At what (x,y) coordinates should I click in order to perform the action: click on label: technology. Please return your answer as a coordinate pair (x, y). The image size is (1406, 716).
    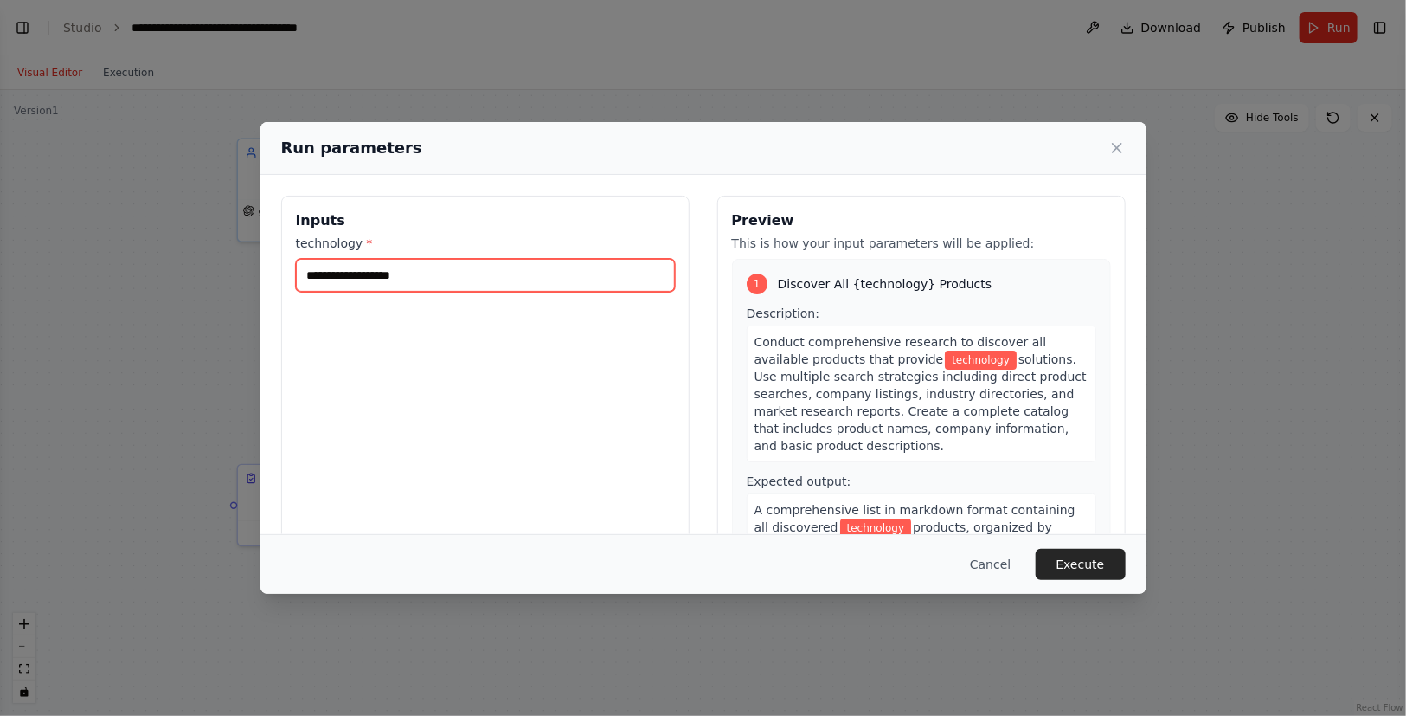
    Looking at the image, I should click on (485, 243).